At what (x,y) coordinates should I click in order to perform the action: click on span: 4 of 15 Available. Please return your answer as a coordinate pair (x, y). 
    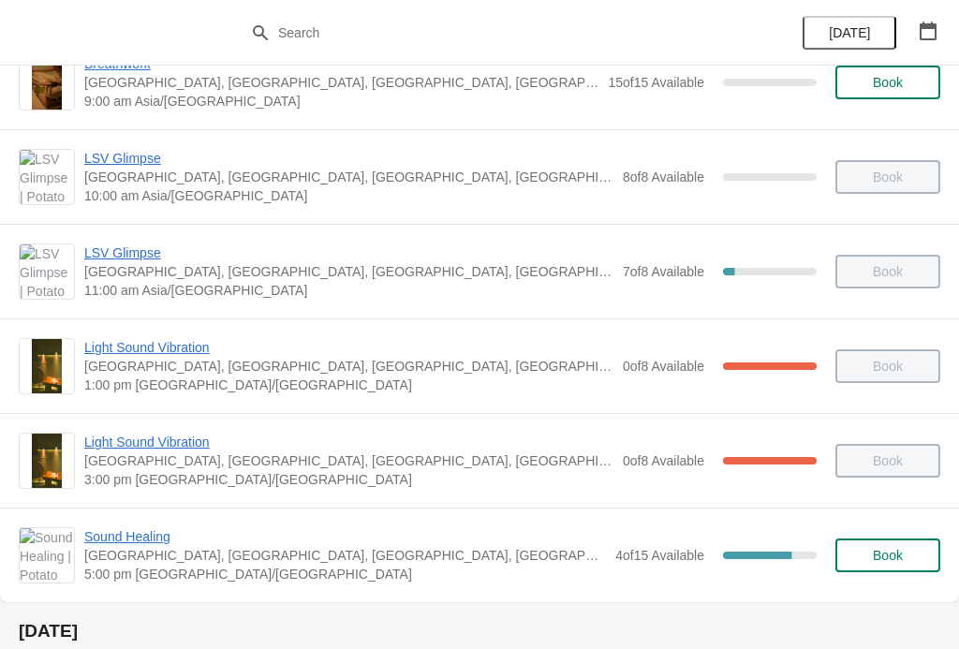
    Looking at the image, I should click on (659, 555).